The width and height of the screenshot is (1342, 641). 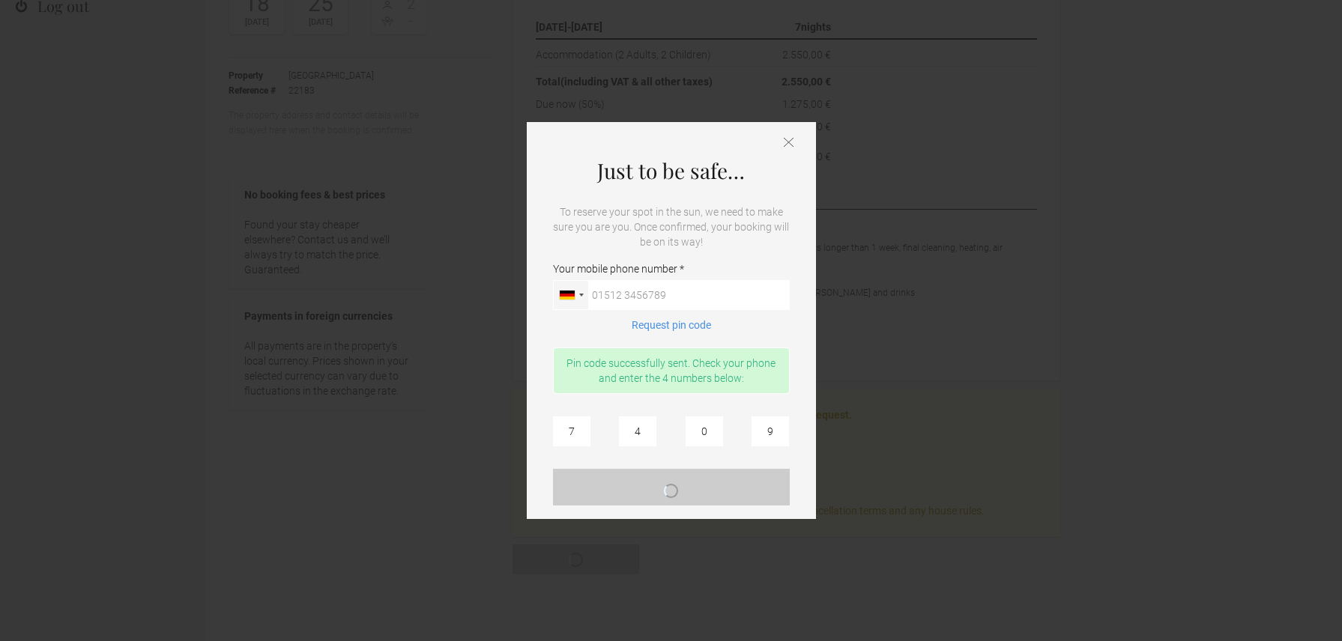 I want to click on span: Your mobile phone number, so click(x=618, y=269).